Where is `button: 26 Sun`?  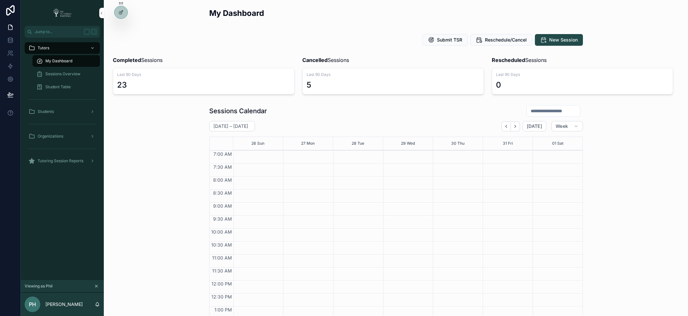
button: 26 Sun is located at coordinates (258, 143).